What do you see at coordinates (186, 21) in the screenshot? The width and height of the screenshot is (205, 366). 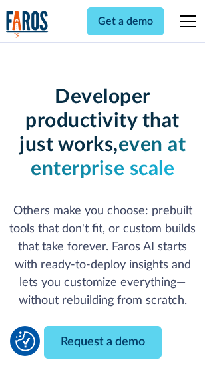 I see `div: menu` at bounding box center [186, 21].